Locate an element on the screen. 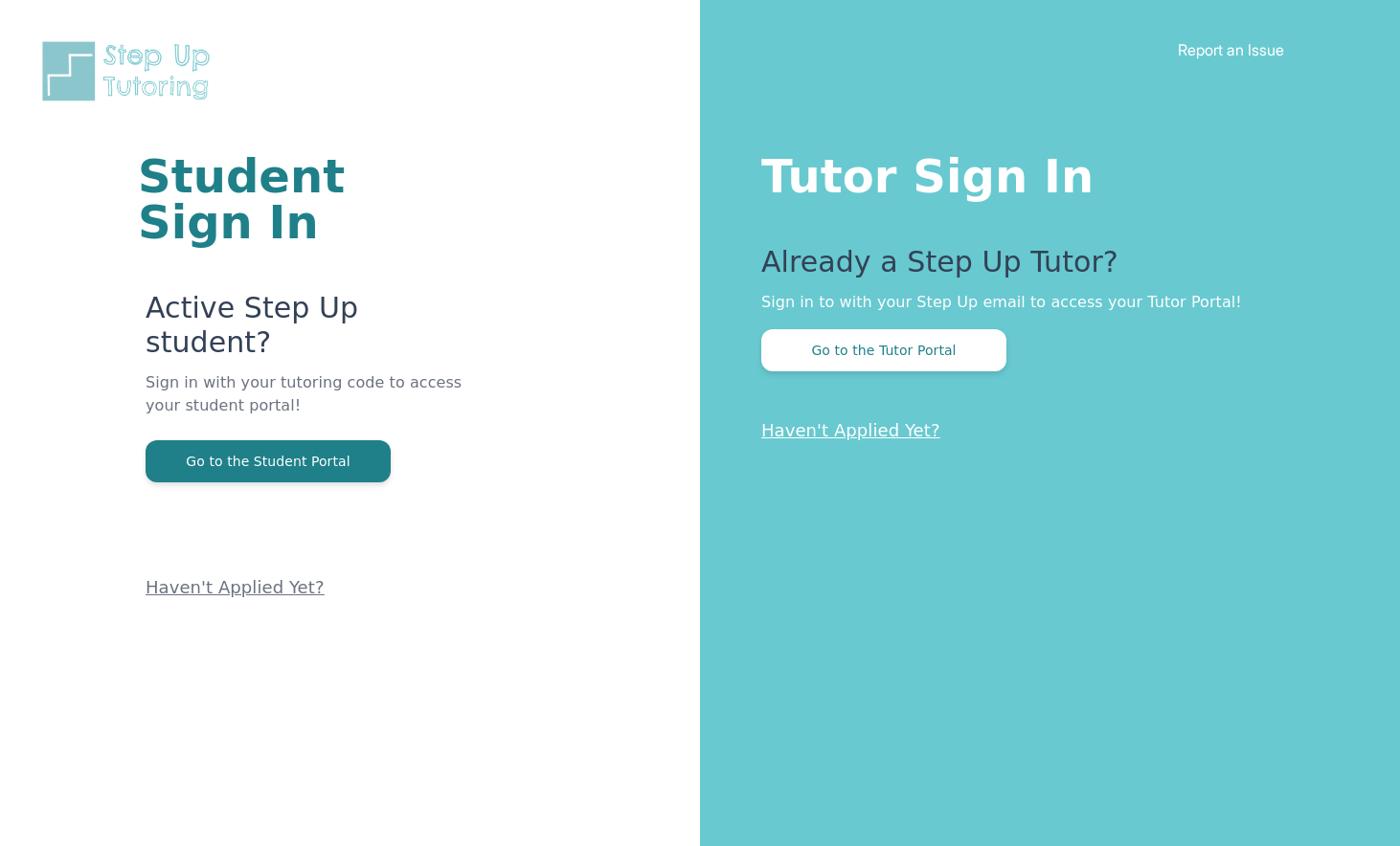  h1: Tutor Sign In is located at coordinates (1041, 172).